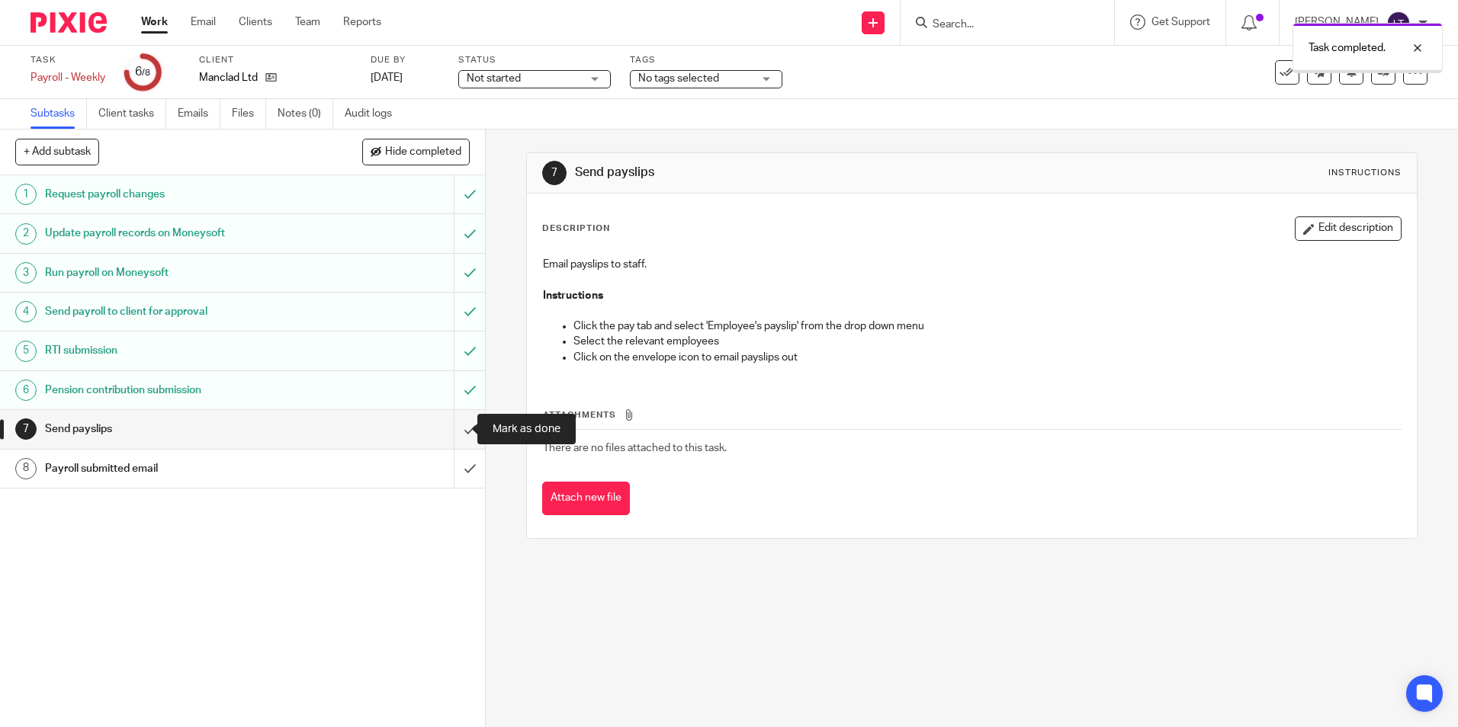  I want to click on a: Email, so click(203, 22).